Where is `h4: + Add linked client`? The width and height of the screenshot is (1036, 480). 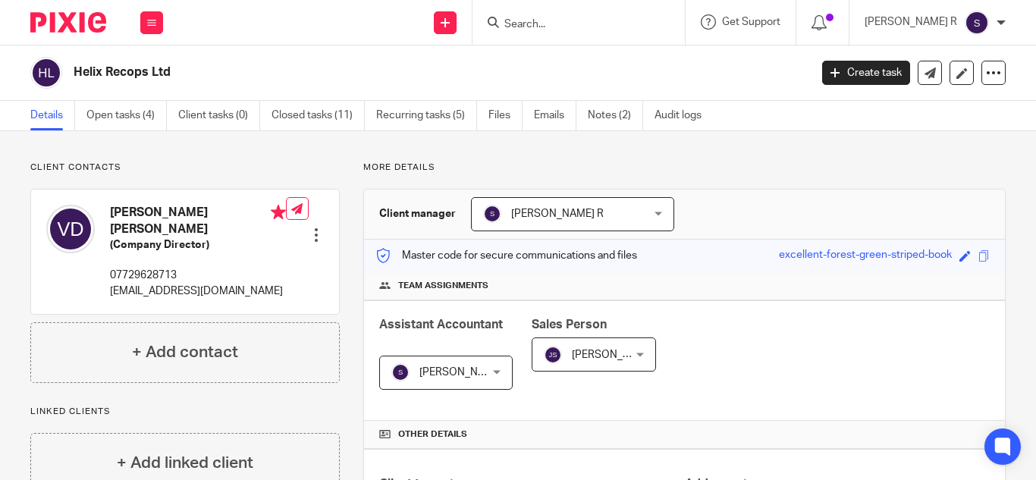
h4: + Add linked client is located at coordinates (185, 463).